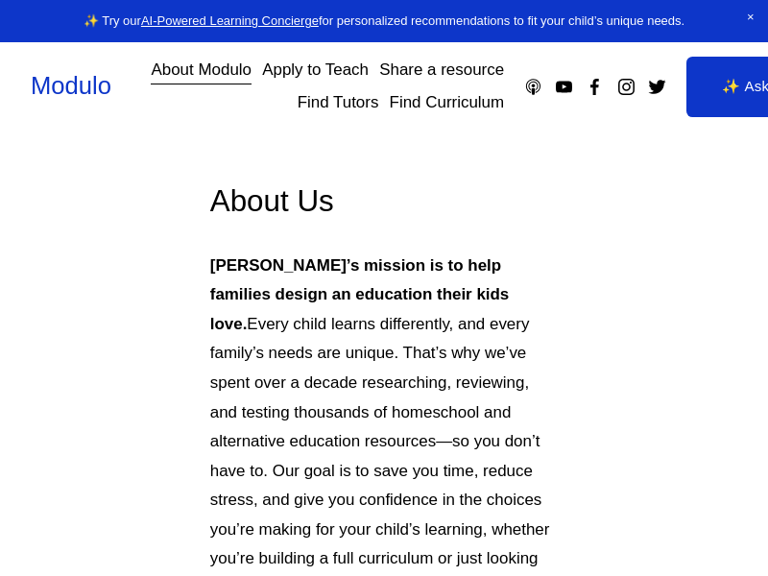  Describe the element at coordinates (71, 85) in the screenshot. I see `a: Modulo` at that location.